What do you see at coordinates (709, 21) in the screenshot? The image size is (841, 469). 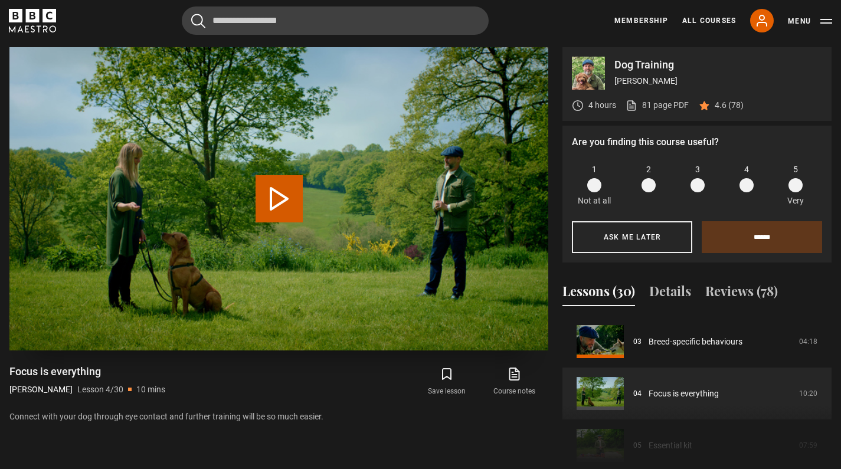 I see `a: All Courses` at bounding box center [709, 21].